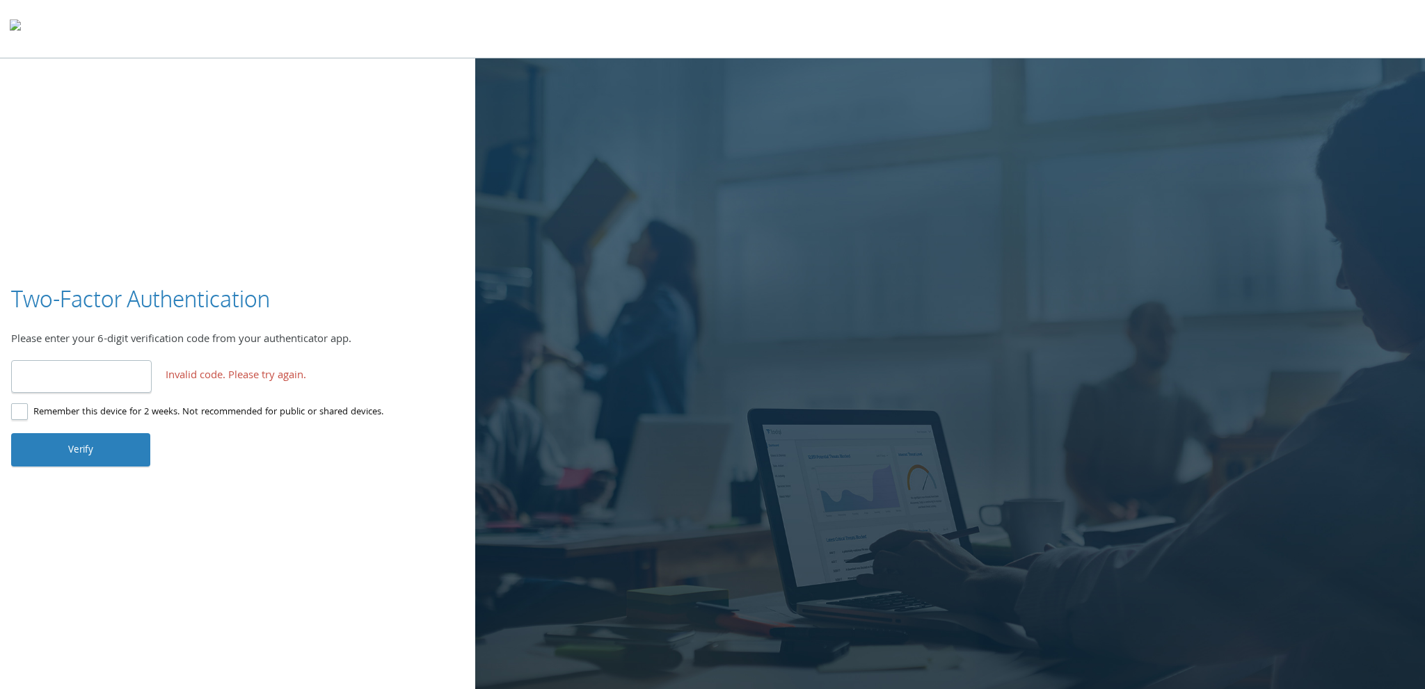 The image size is (1425, 689). Describe the element at coordinates (15, 29) in the screenshot. I see `img: todyl-logo-dark.svg` at that location.